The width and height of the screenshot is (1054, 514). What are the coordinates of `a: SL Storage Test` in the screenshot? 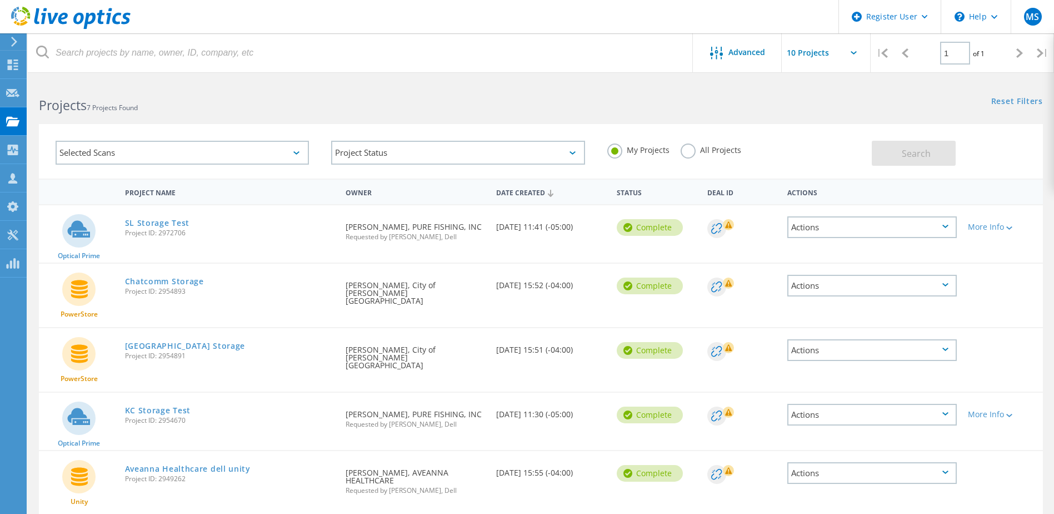 It's located at (157, 223).